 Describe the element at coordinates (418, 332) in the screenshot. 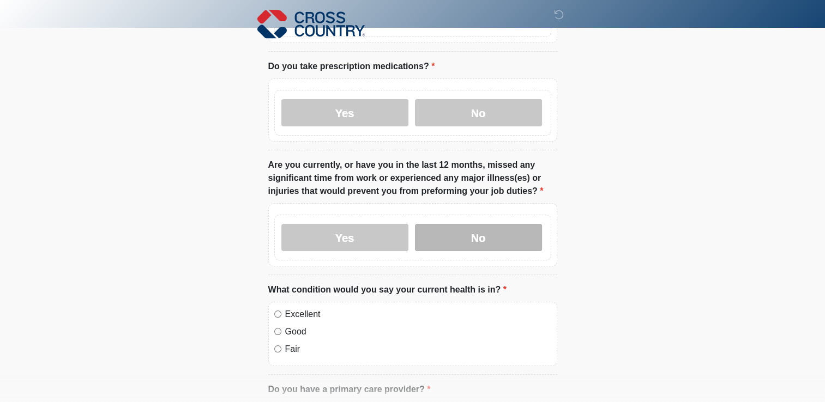

I see `label: Good` at that location.